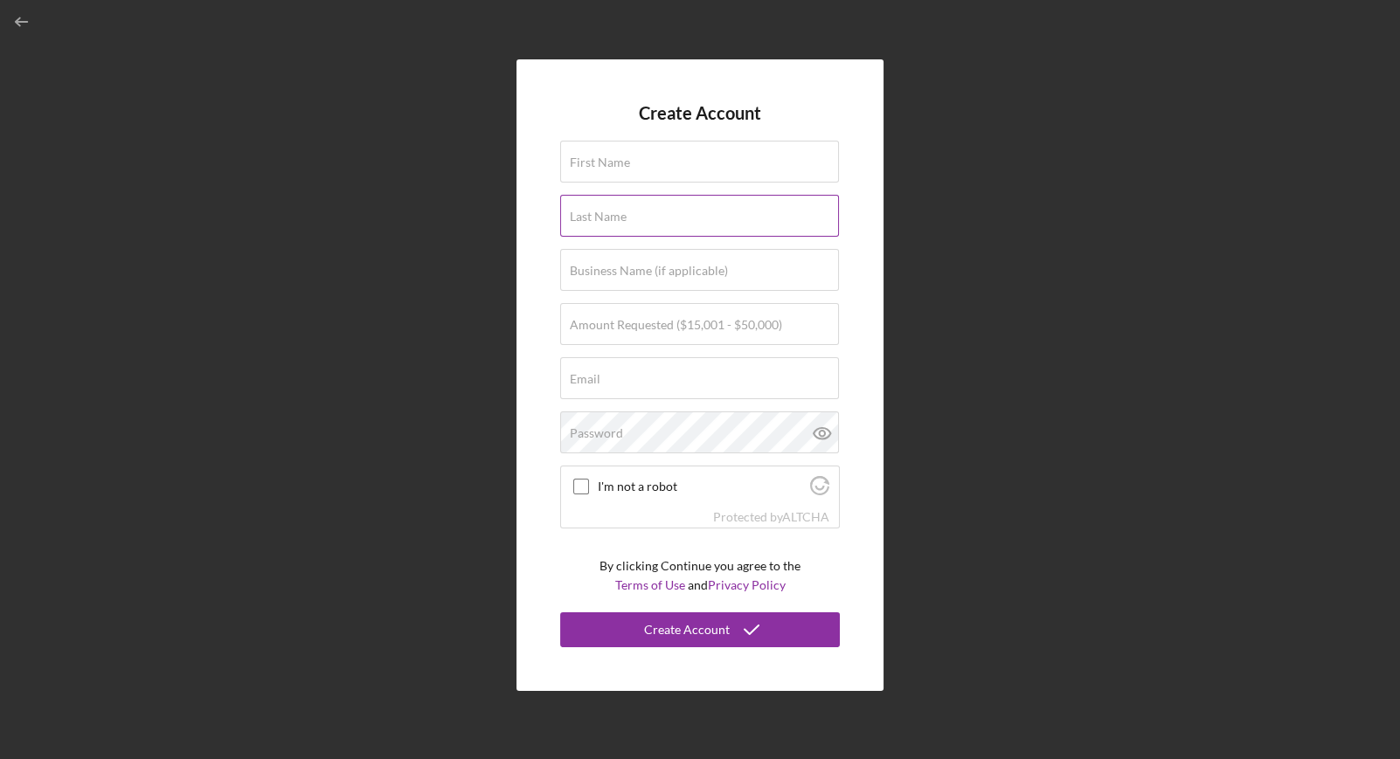 This screenshot has height=759, width=1400. I want to click on div: Create Account, so click(687, 630).